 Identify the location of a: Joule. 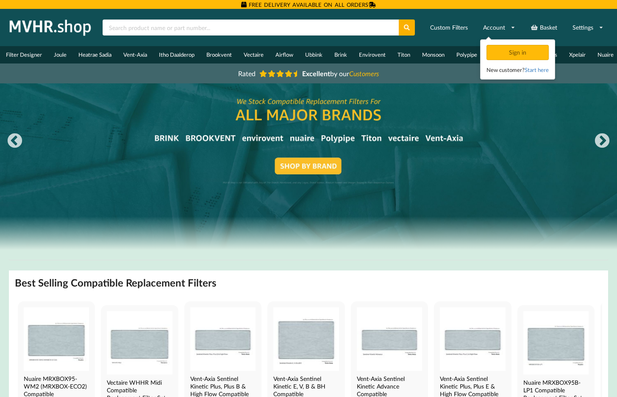
(60, 55).